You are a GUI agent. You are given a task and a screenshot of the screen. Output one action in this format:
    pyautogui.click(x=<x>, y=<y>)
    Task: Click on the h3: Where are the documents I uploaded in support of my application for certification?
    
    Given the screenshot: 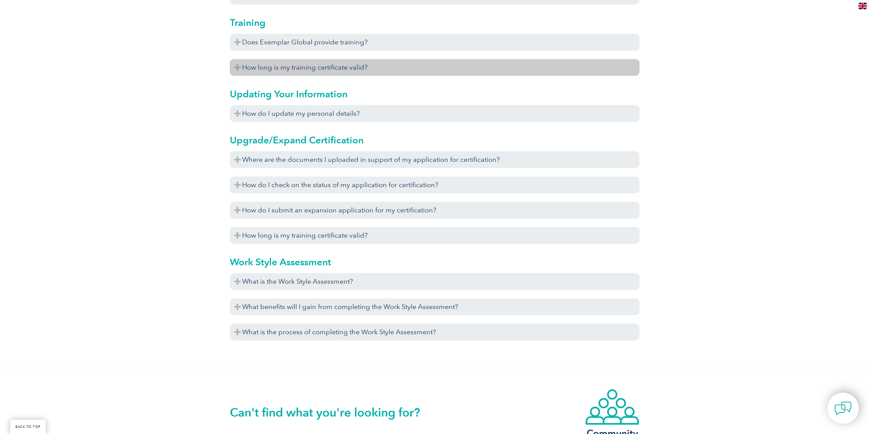 What is the action you would take?
    pyautogui.click(x=435, y=159)
    